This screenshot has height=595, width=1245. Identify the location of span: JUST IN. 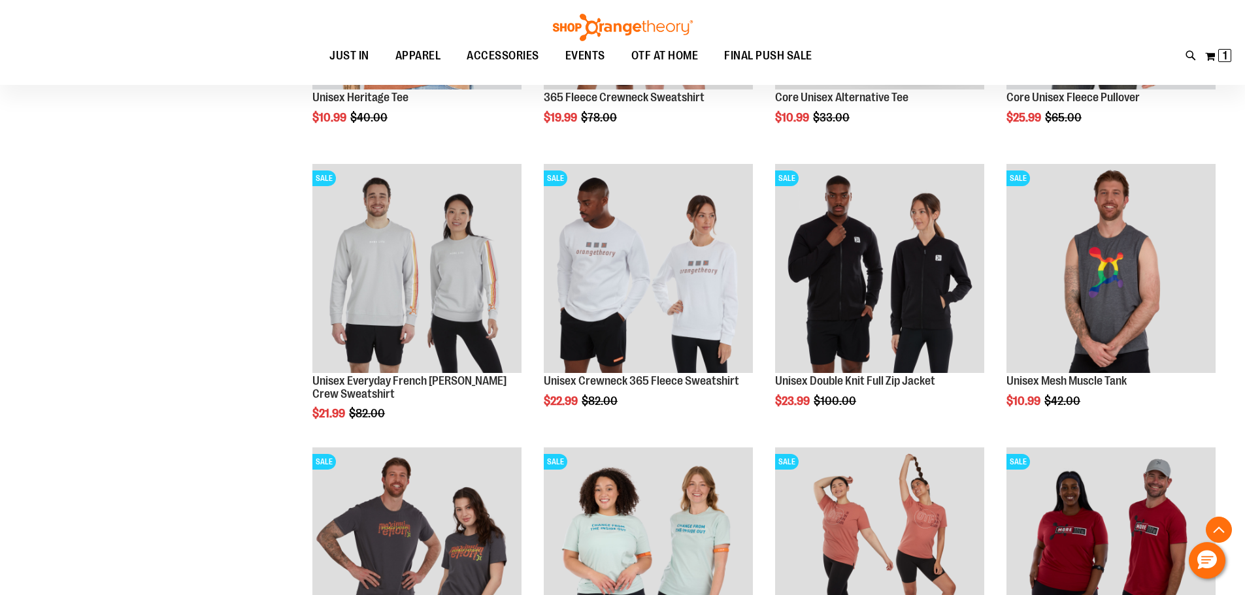
(349, 56).